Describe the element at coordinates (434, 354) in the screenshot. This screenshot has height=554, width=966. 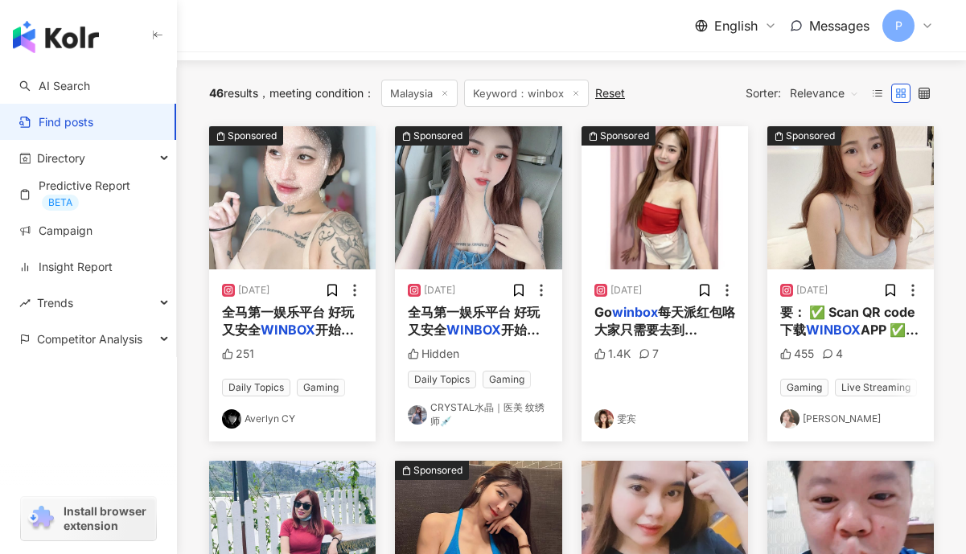
I see `div: Hidden` at that location.